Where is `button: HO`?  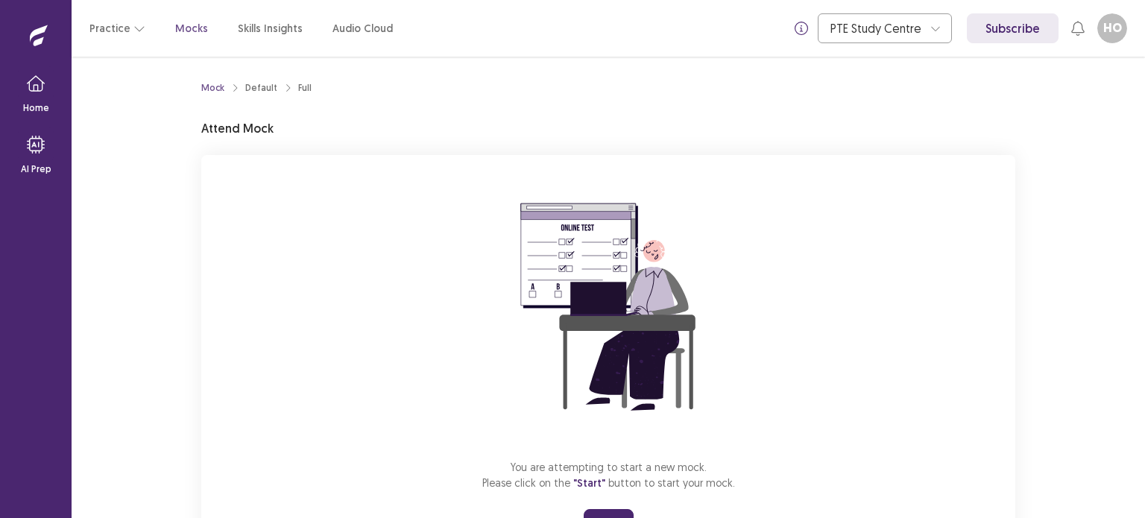
button: HO is located at coordinates (1112, 28).